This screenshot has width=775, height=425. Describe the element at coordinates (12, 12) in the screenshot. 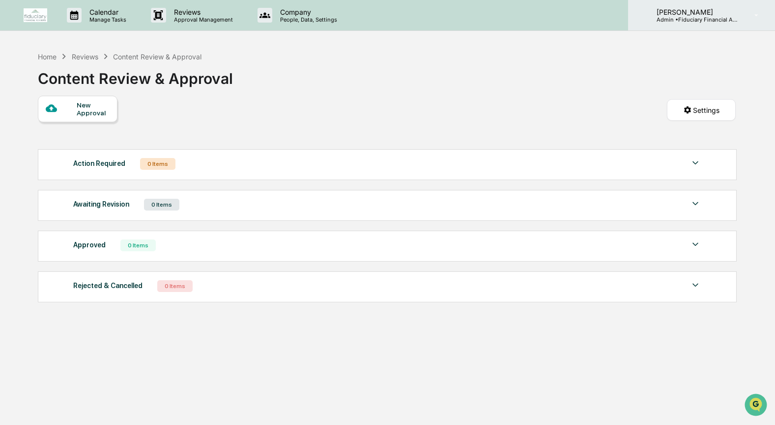

I see `button: Open customer support` at that location.